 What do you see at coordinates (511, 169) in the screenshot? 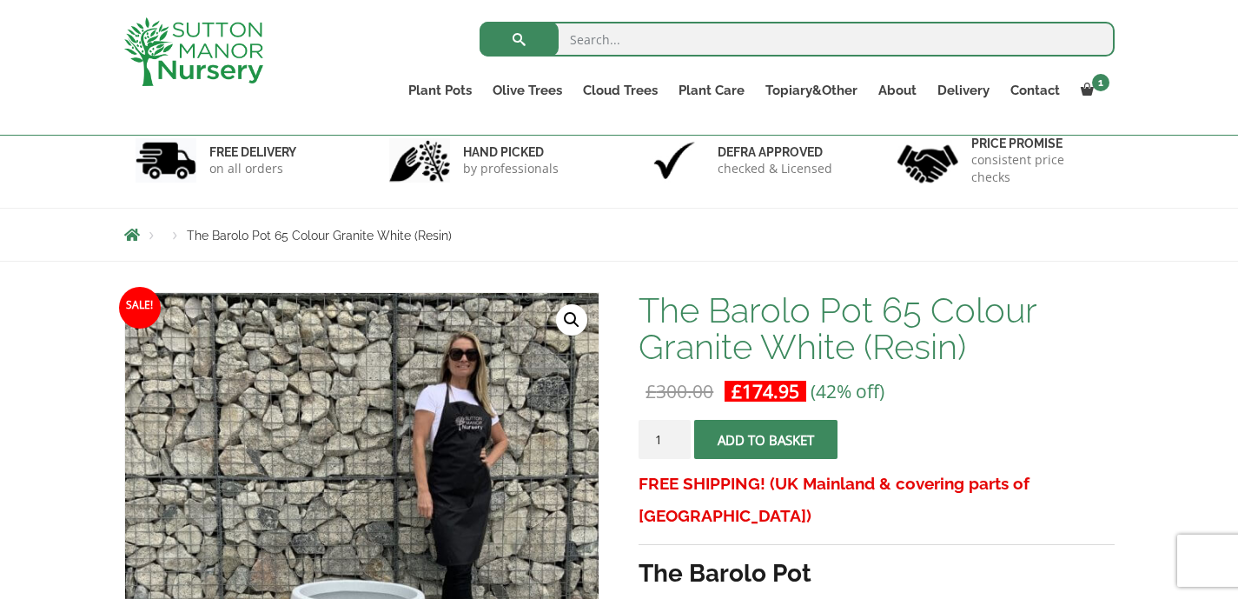
I see `p: by professionals` at bounding box center [511, 169].